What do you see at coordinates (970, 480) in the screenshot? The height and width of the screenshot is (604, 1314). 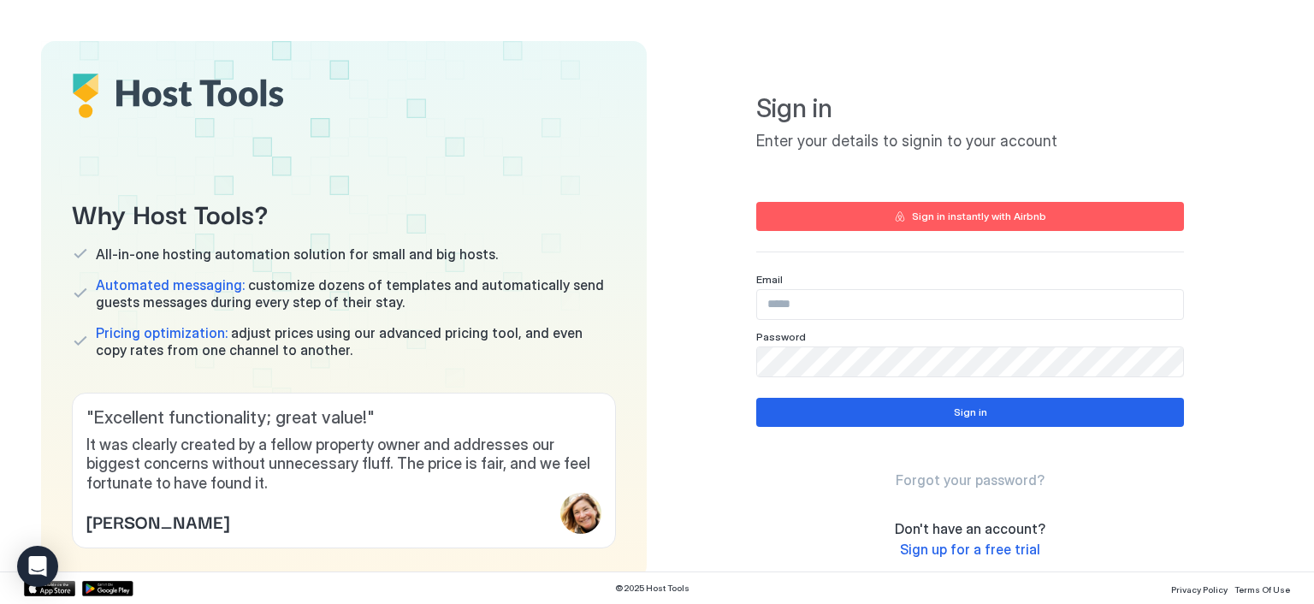 I see `a: Forgot your password?` at bounding box center [970, 480].